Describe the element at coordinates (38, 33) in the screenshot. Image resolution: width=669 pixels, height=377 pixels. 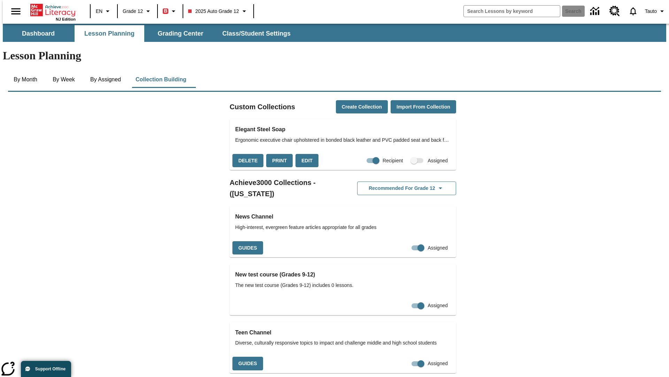
I see `span: Dashboard` at that location.